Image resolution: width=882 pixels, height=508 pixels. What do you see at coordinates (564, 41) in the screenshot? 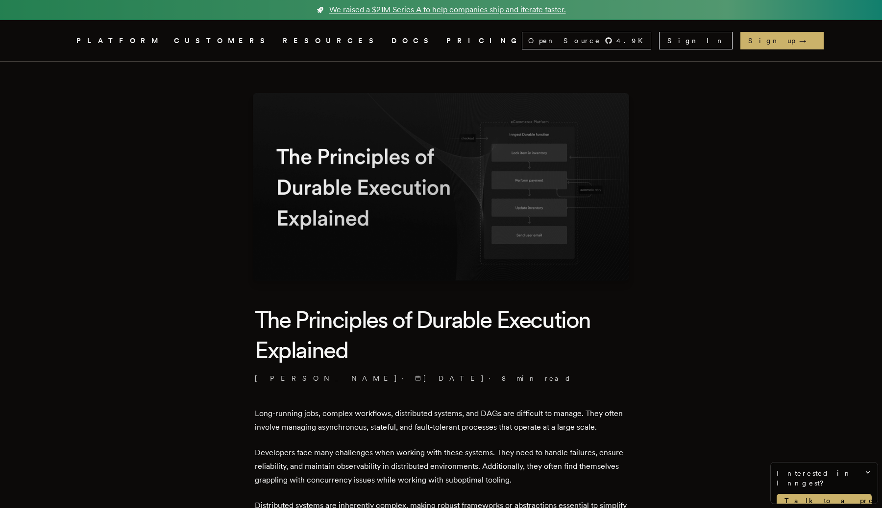
I see `span: Open Source` at bounding box center [564, 41].